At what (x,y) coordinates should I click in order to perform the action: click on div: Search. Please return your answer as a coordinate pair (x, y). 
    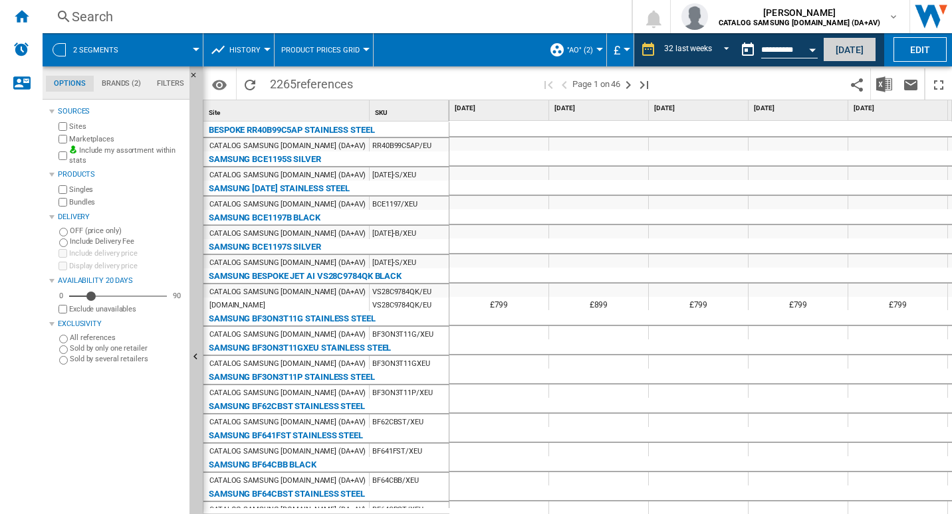
    Looking at the image, I should click on (334, 17).